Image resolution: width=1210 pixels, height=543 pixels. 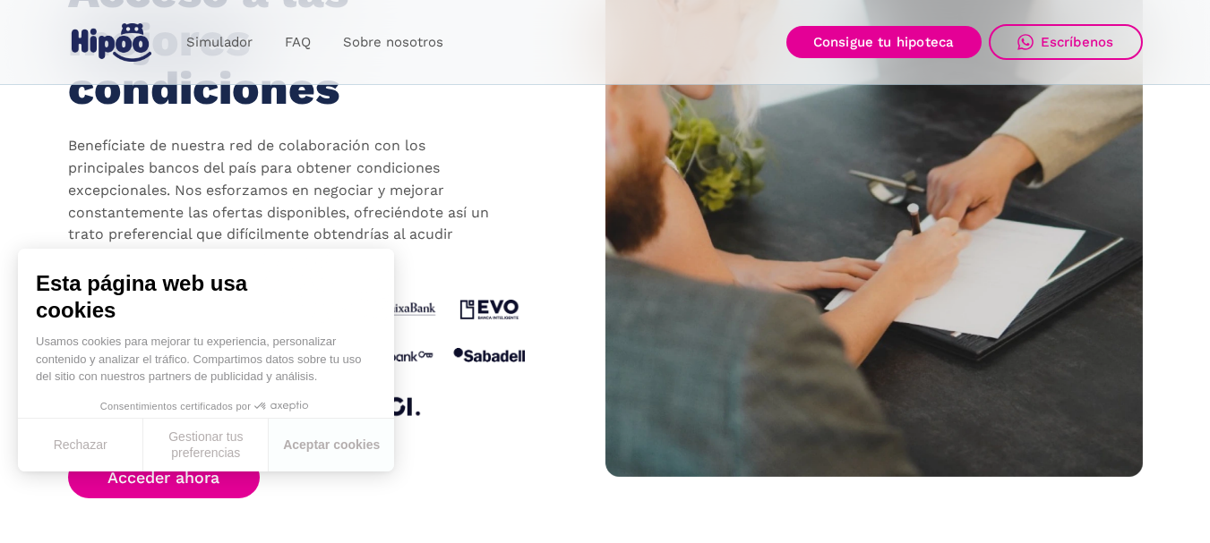 I want to click on div: Escríbenos, so click(x=1077, y=42).